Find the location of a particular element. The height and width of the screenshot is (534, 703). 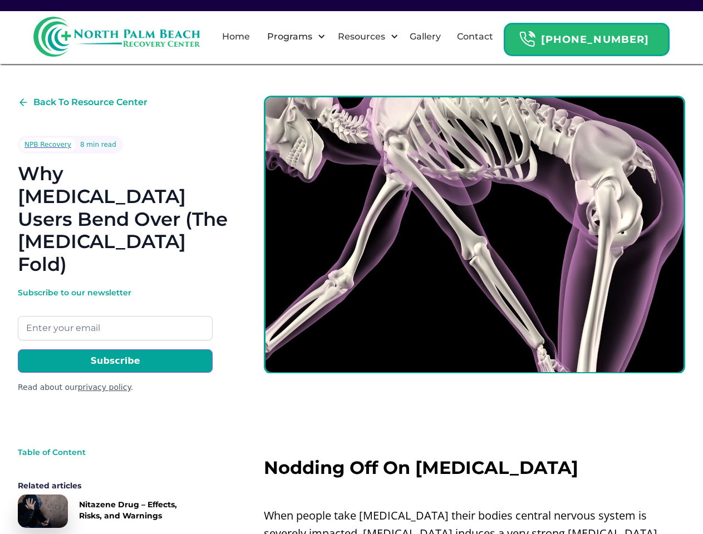

div: Related articles is located at coordinates (107, 486).